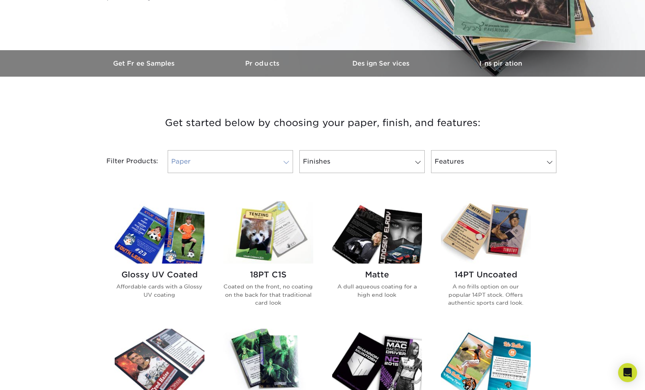 Image resolution: width=645 pixels, height=390 pixels. Describe the element at coordinates (159, 233) in the screenshot. I see `img: Glossy UV Coated Trading Cards` at that location.